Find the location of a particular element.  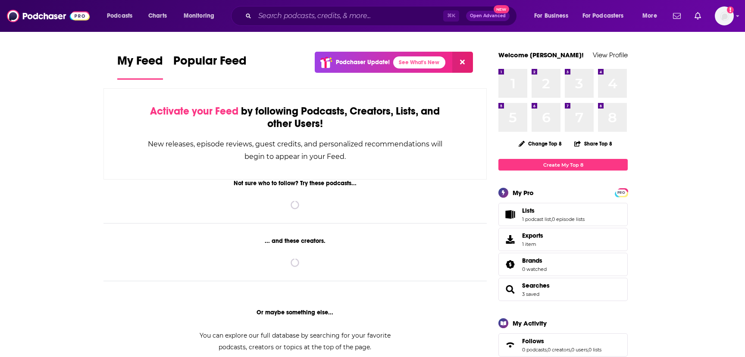

div: New releases, episode reviews, guest credits, and personalized recommendations will begin to appe... is located at coordinates (295, 150).